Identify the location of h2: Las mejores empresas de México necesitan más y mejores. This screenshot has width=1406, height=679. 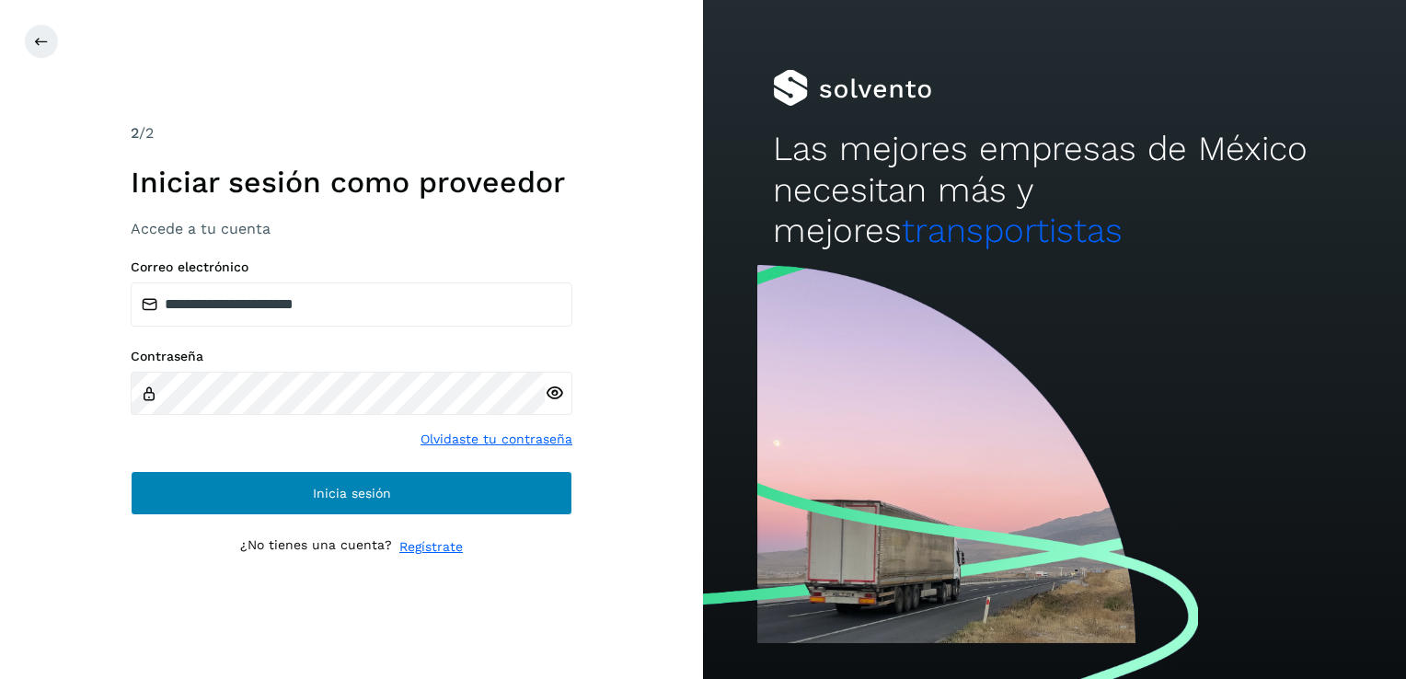
(1054, 190).